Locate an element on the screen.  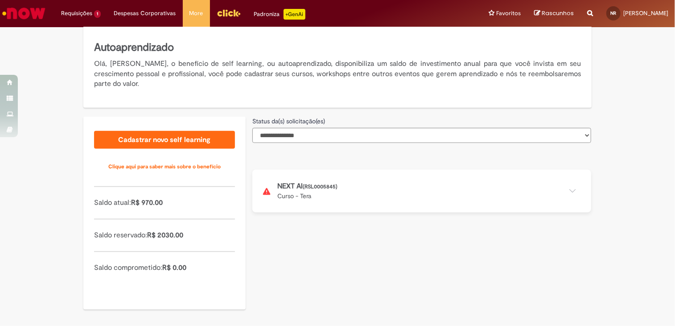
p: +GenAi is located at coordinates (294, 14).